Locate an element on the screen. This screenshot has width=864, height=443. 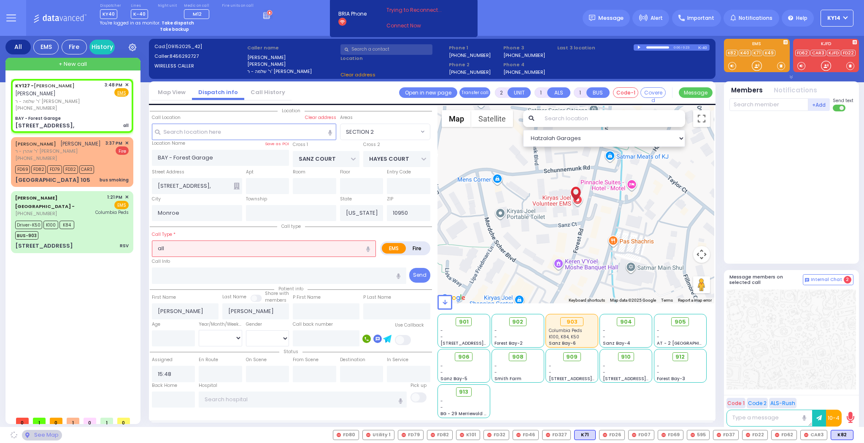
label: First Name is located at coordinates (164, 298).